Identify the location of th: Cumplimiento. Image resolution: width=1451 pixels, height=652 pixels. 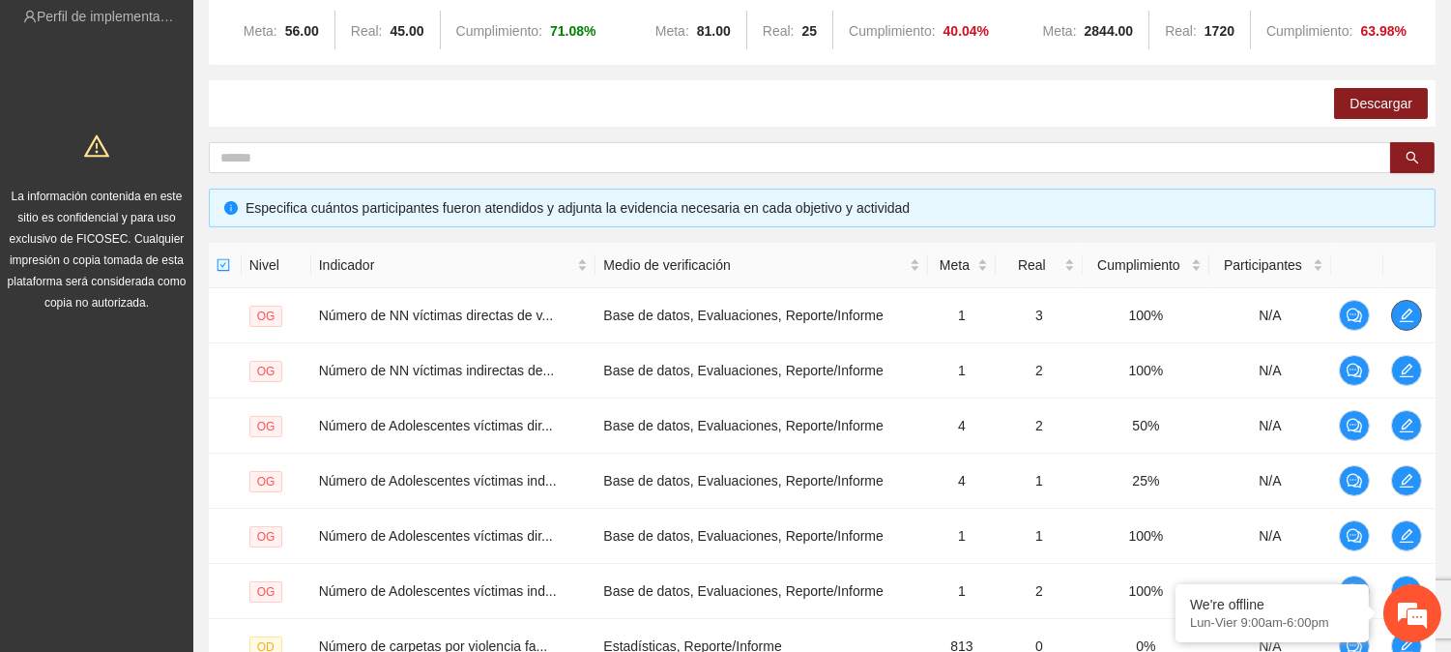
(1146, 265).